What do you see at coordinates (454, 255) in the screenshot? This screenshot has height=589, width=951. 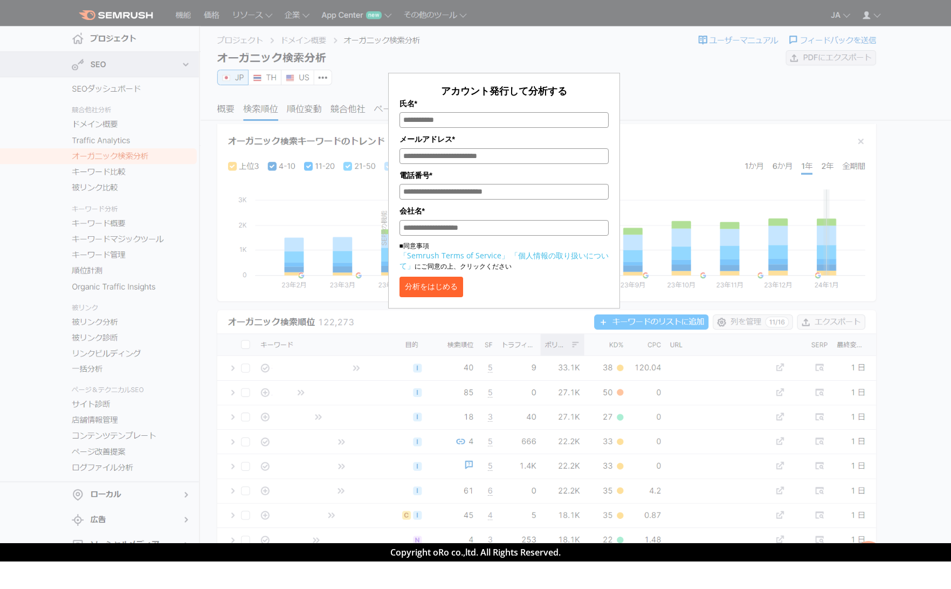 I see `a: 「Semrush Terms of Service」` at bounding box center [454, 255].